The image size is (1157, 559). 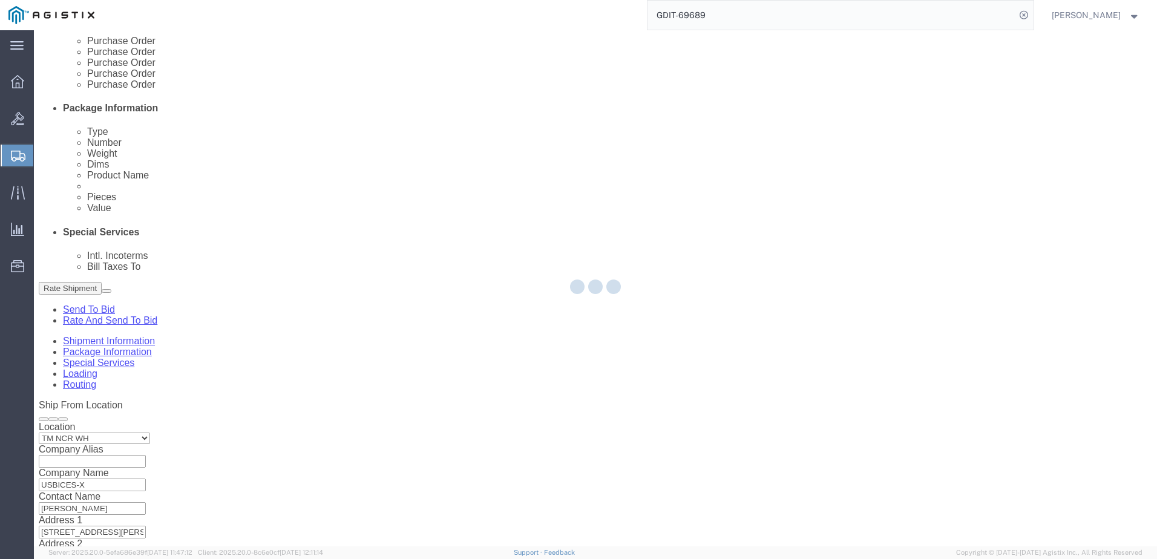 What do you see at coordinates (120, 553) in the screenshot?
I see `span: Server: 2025.20.0-5efa686e39f` at bounding box center [120, 553].